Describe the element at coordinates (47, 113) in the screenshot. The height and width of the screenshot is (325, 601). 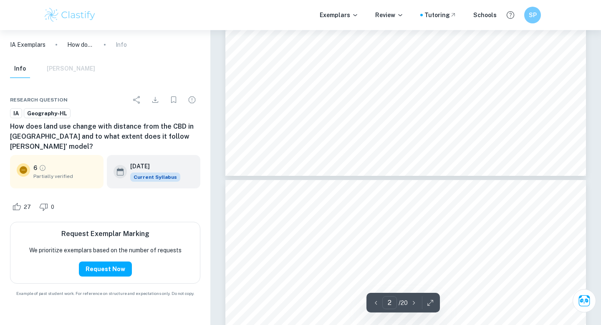
I see `a: Geography-HL` at that location.